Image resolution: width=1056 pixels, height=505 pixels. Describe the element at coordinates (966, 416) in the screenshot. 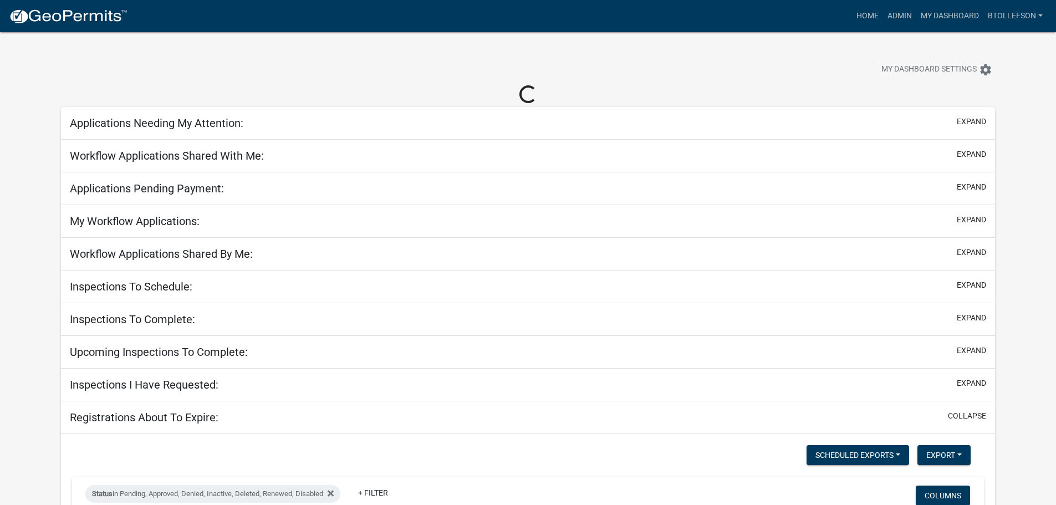

I see `button: collapse` at that location.